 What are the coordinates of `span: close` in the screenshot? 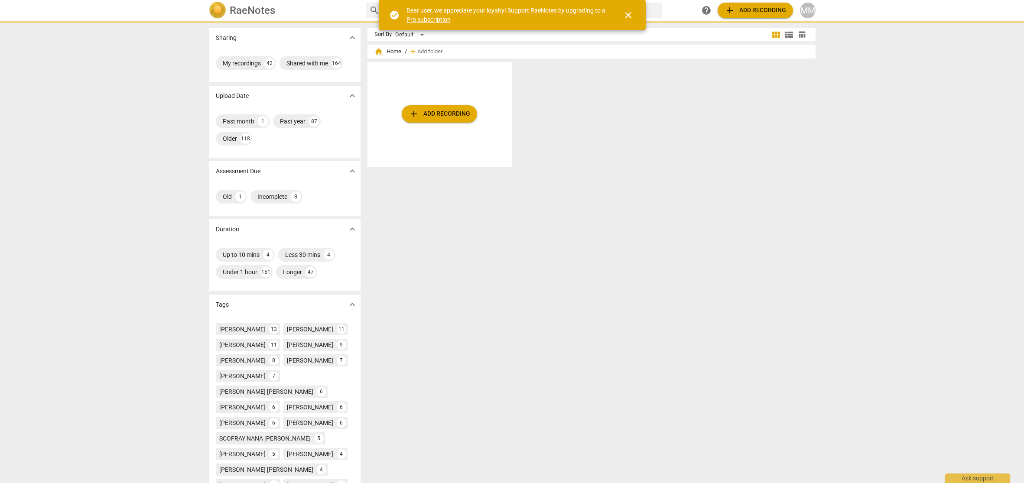 It's located at (628, 15).